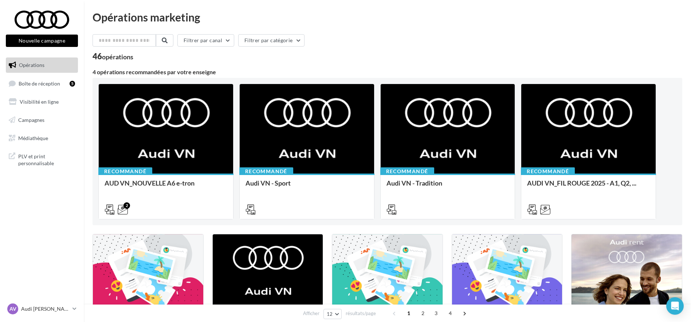  I want to click on div: 2, so click(127, 206).